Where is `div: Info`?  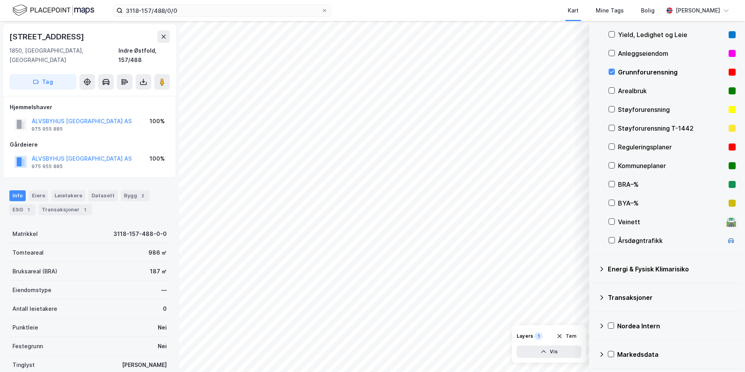
div: Info is located at coordinates (18, 196).